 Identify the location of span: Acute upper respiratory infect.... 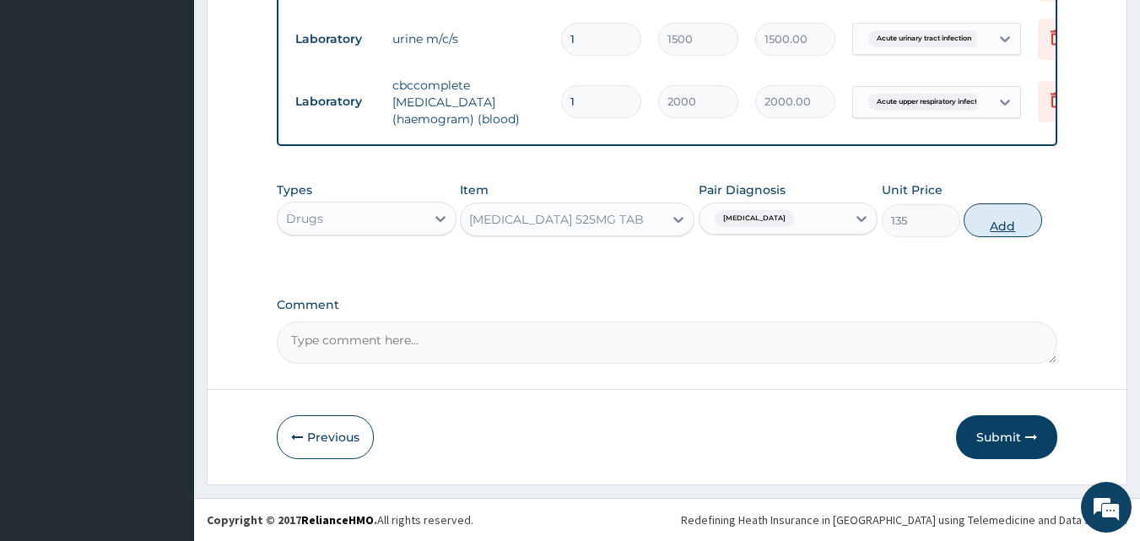
(929, 102).